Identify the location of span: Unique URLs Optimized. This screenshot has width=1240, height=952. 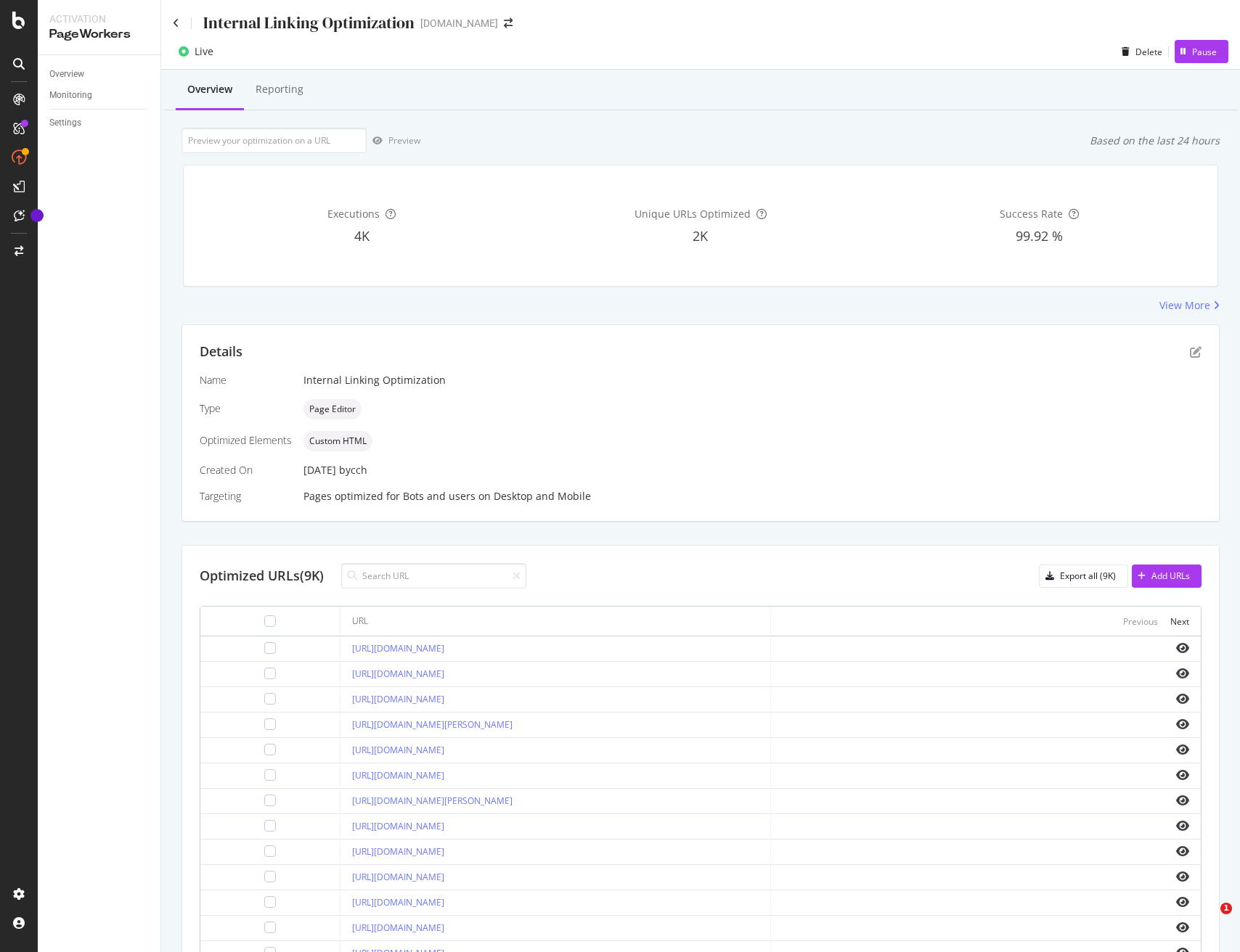
(692, 214).